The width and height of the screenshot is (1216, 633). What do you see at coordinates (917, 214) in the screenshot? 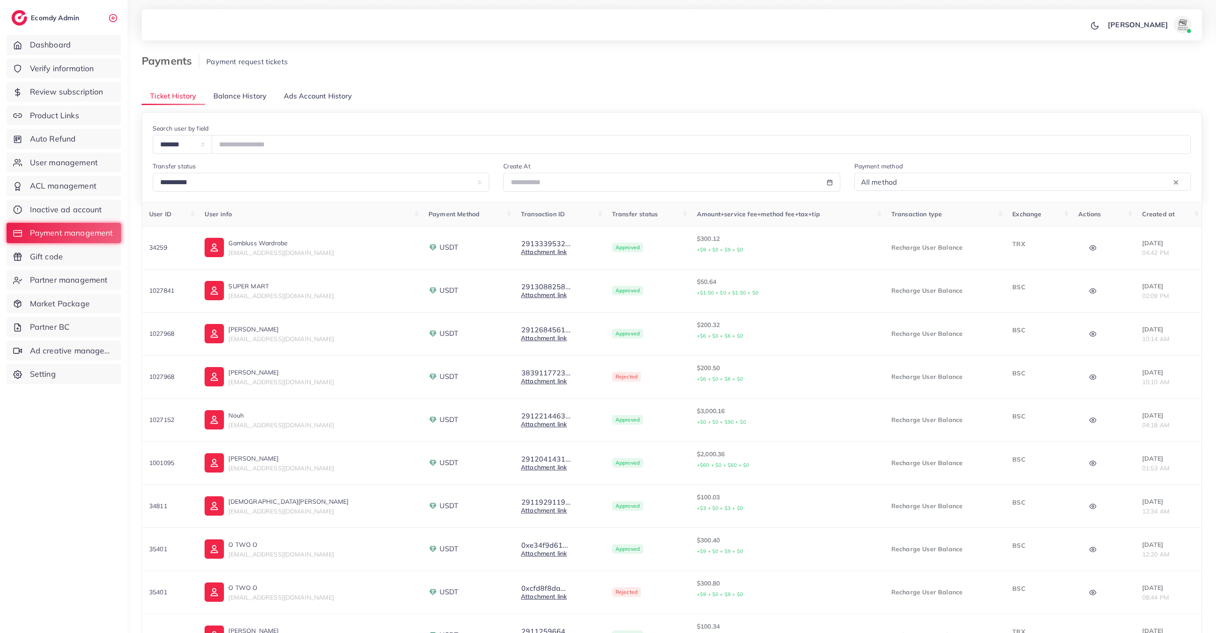
I see `span: Transaction type` at bounding box center [917, 214].